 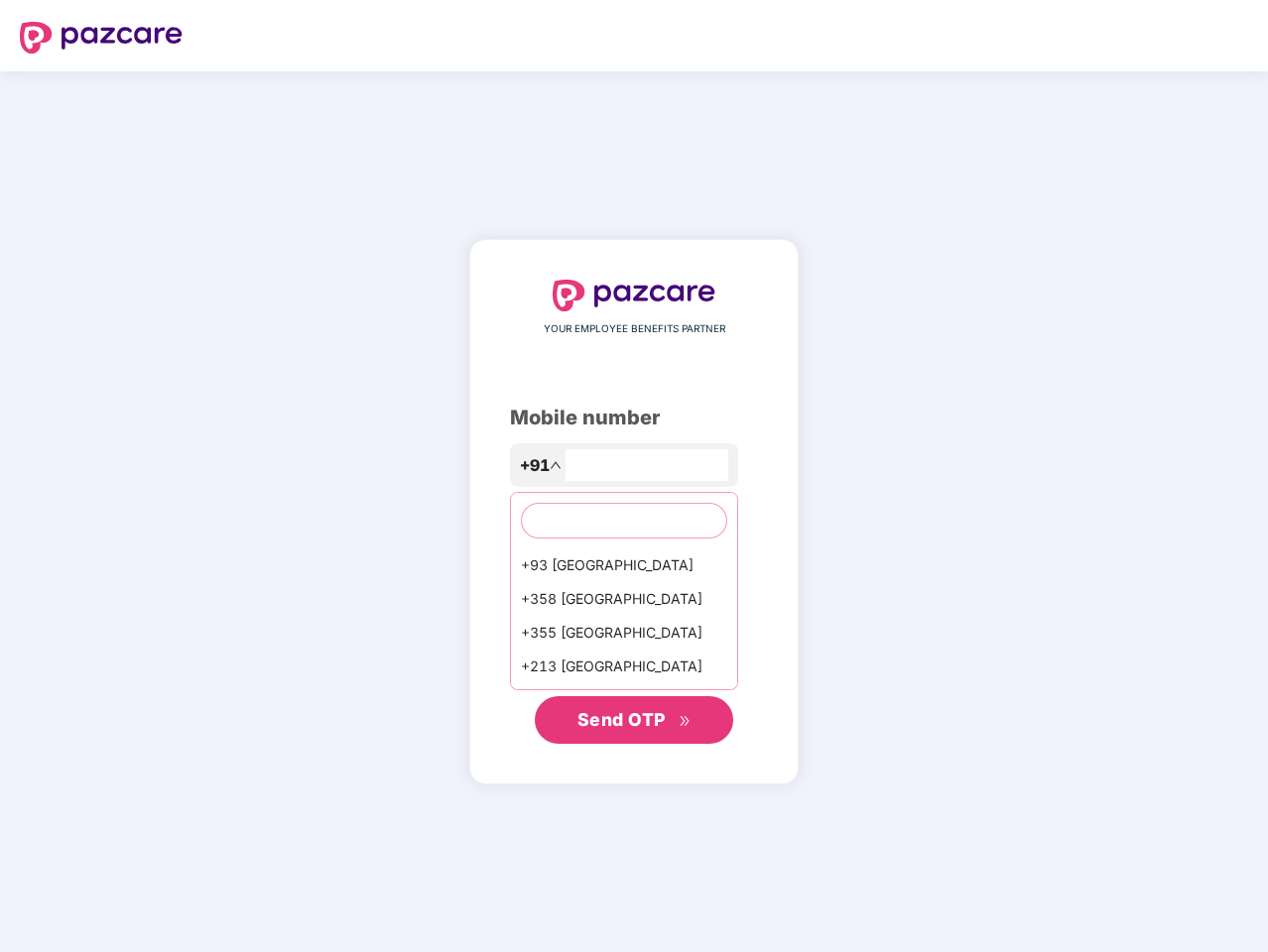 I want to click on div: Mobile number, so click(x=634, y=417).